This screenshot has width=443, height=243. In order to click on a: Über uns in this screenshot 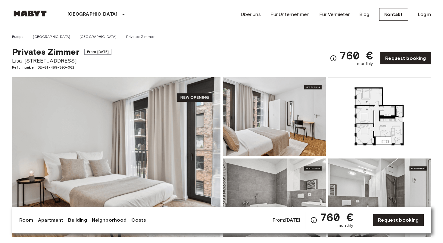, I will do `click(251, 14)`.